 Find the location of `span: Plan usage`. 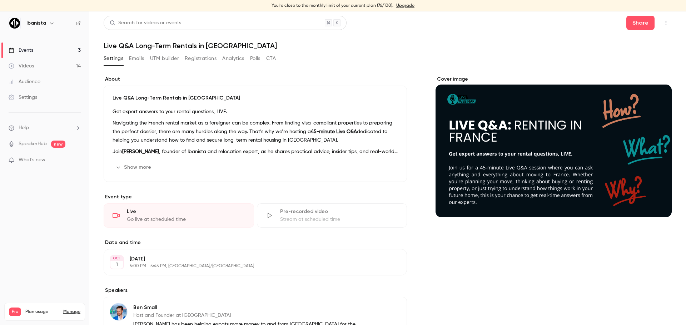

span: Plan usage is located at coordinates (42, 312).